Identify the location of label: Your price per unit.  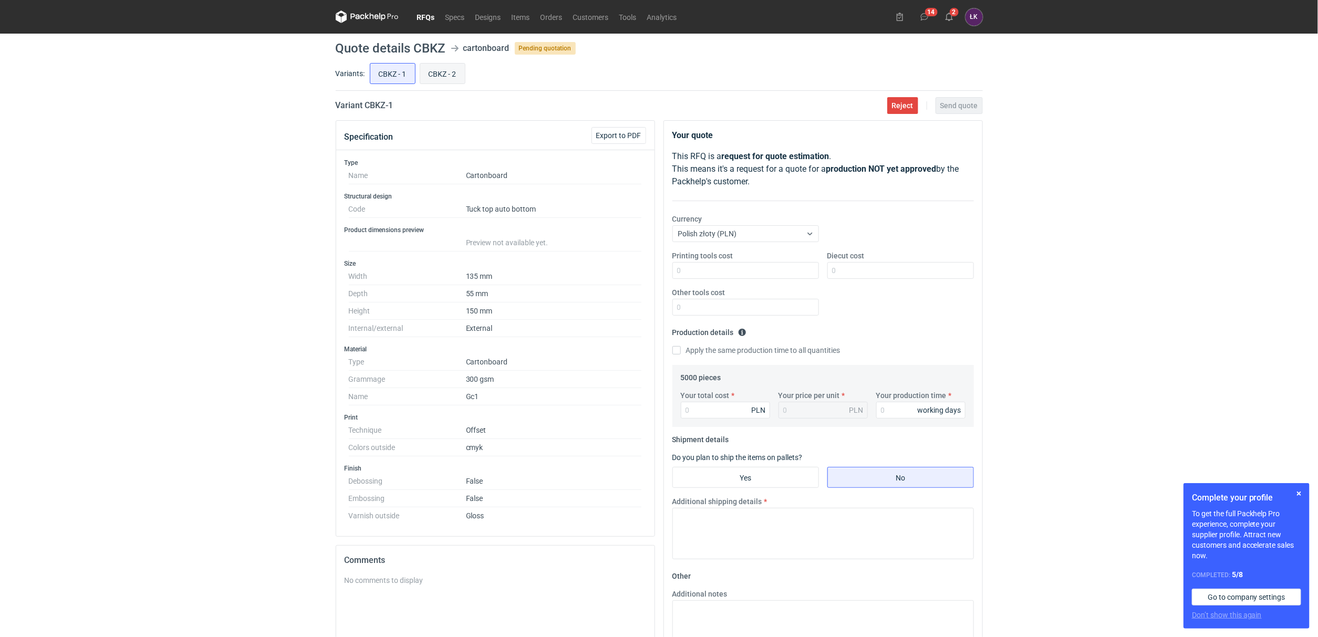
(809, 396).